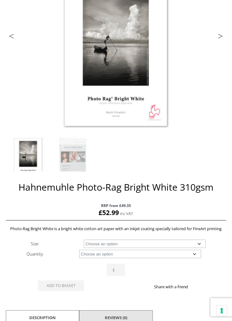 The image size is (232, 321). I want to click on p: Photo-Rag Bright White is a bright white cotton art paper with an inkjet coating specially tailor..., so click(116, 228).